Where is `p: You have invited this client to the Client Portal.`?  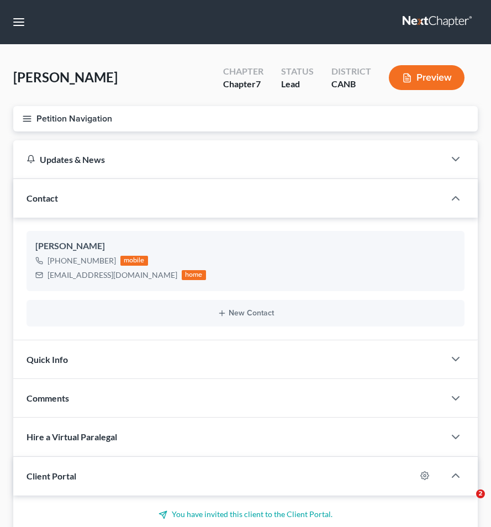
p: You have invited this client to the Client Portal. is located at coordinates (245, 514).